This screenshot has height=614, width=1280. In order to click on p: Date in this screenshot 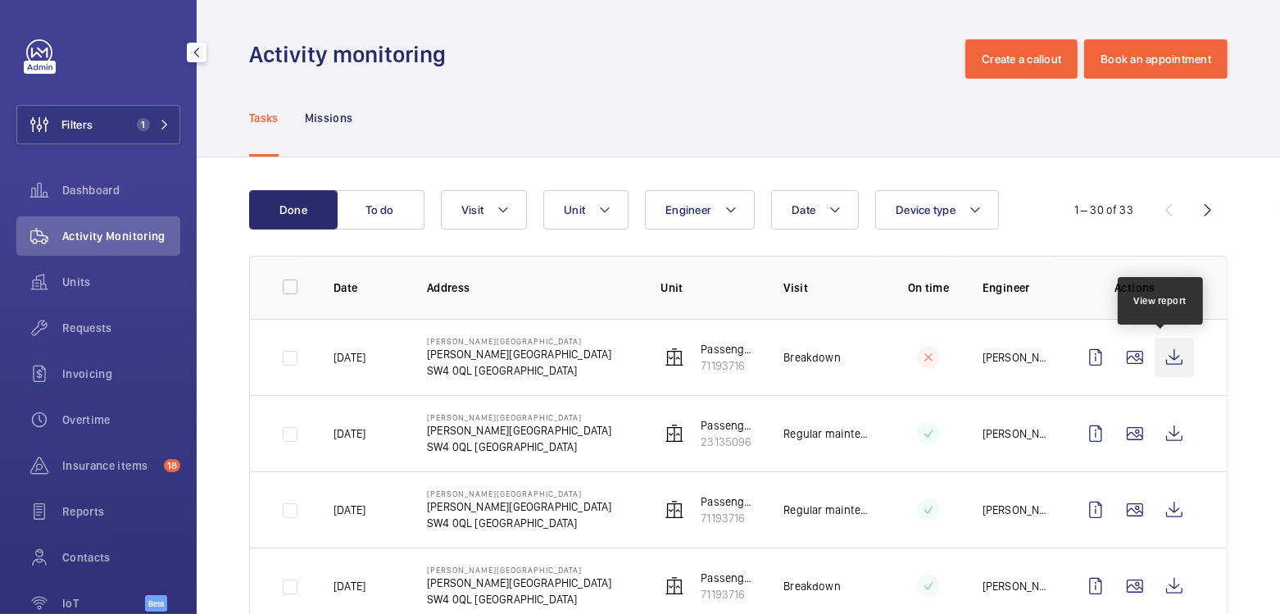, I will do `click(367, 288)`.